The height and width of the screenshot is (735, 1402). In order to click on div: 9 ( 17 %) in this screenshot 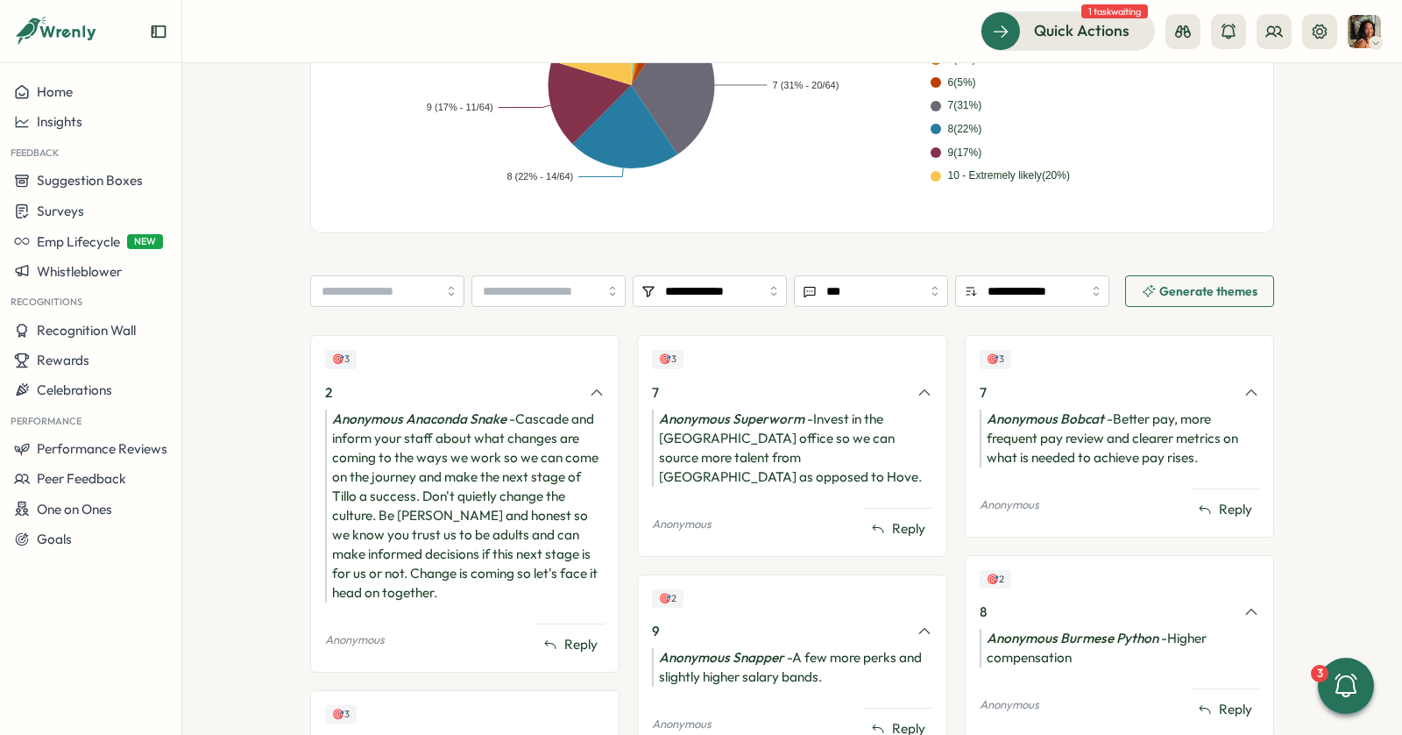, I will do `click(965, 153)`.